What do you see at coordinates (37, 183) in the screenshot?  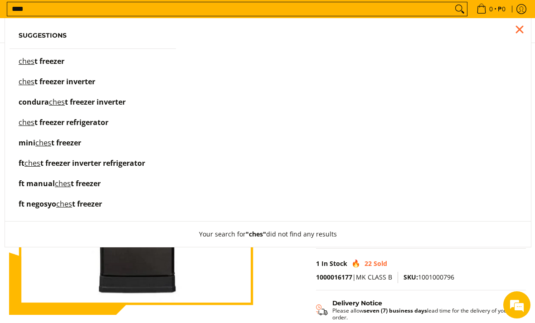 I see `span: ft manual` at bounding box center [37, 183].